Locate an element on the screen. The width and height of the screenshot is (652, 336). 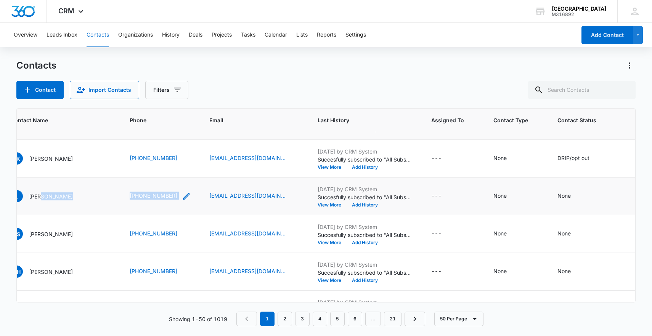
em: 1 is located at coordinates (267, 319).